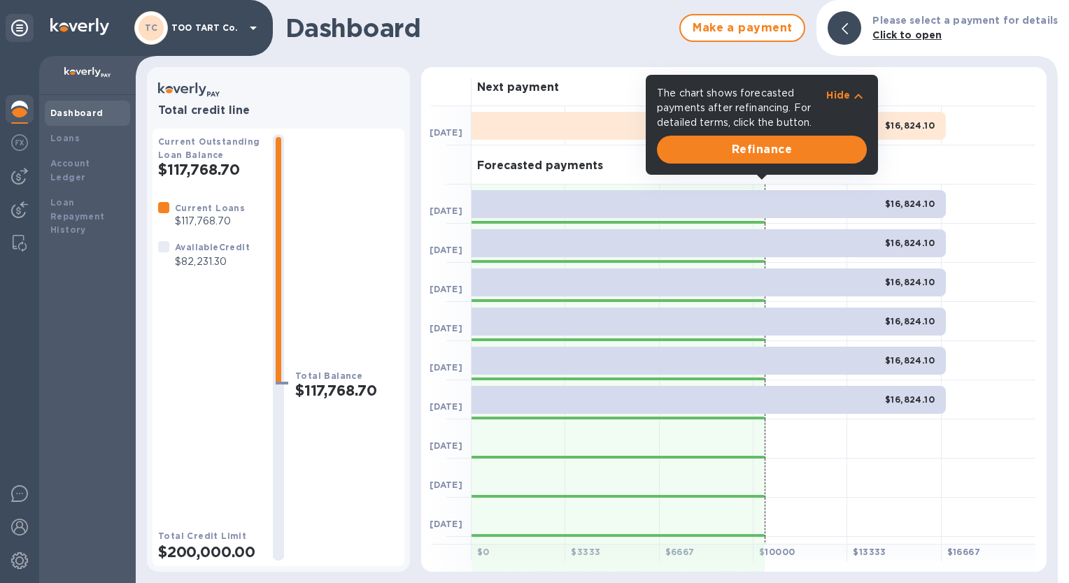 The height and width of the screenshot is (583, 1069). What do you see at coordinates (78, 216) in the screenshot?
I see `b: Loan Repayment History` at bounding box center [78, 216].